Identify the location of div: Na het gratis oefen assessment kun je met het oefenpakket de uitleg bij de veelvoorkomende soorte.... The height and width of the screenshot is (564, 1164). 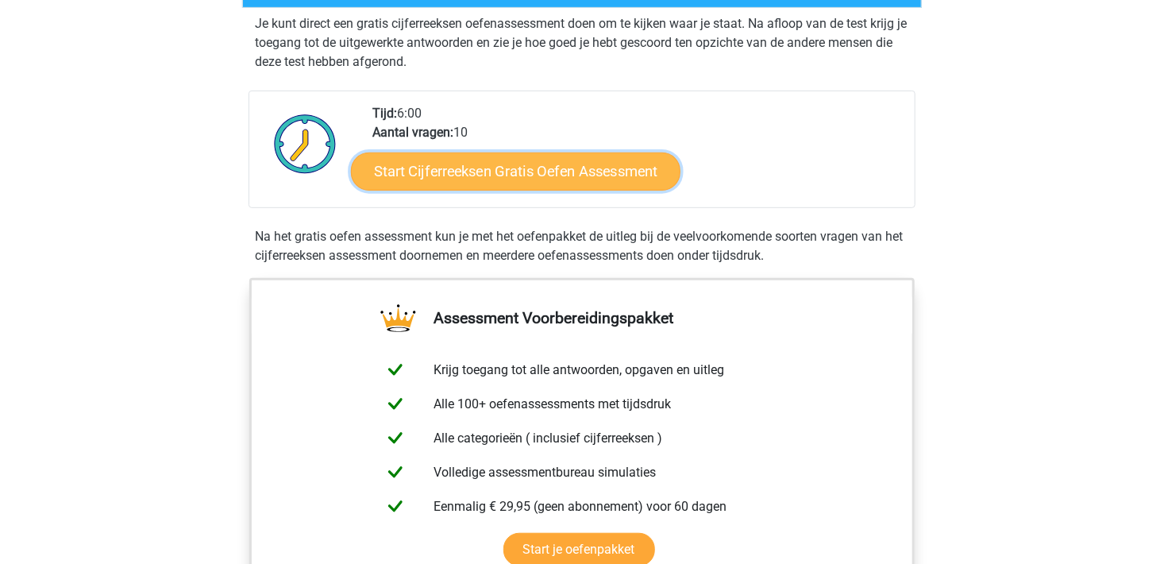
(582, 246).